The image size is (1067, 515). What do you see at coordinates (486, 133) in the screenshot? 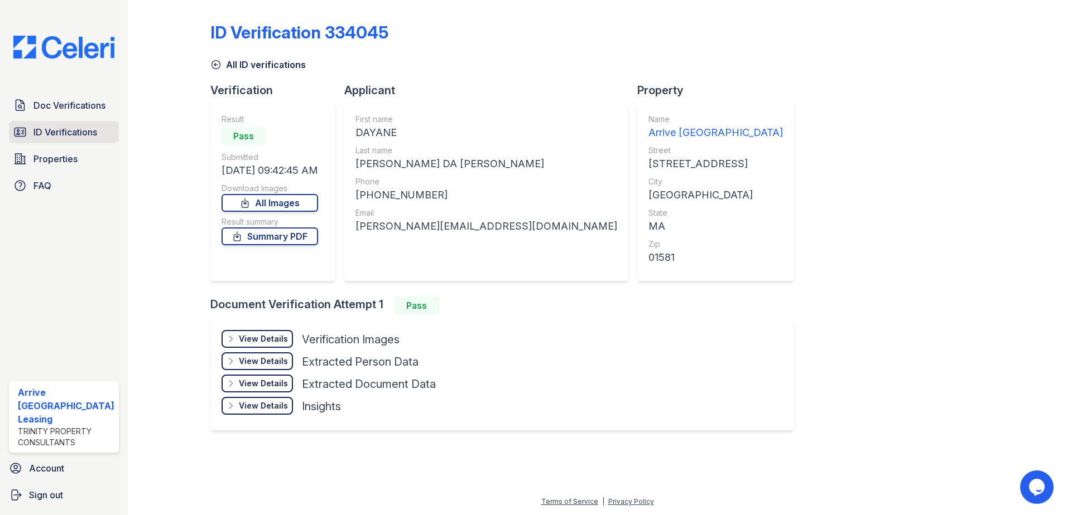
I see `div: DAYANE` at bounding box center [486, 133].